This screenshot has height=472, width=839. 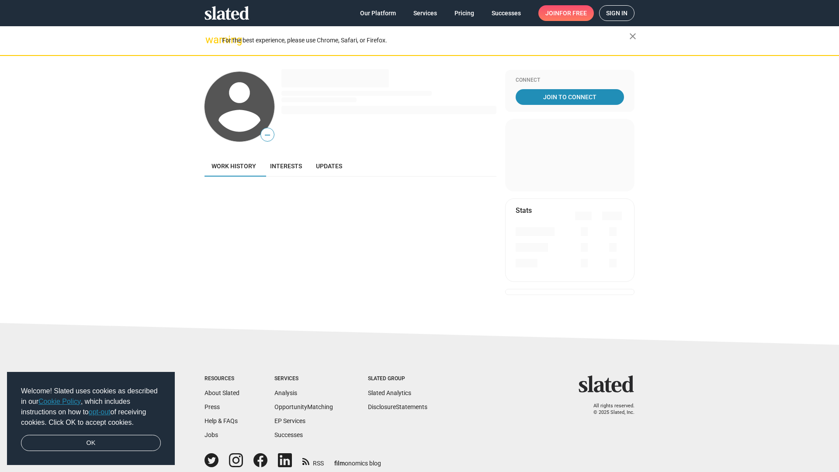 What do you see at coordinates (286, 166) in the screenshot?
I see `span: Interests` at bounding box center [286, 166].